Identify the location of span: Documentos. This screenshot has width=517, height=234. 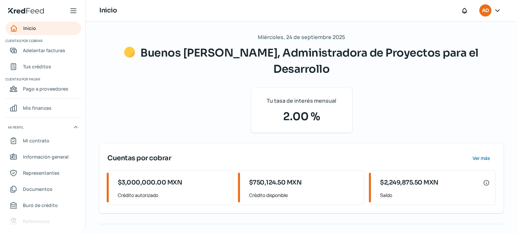
(38, 189).